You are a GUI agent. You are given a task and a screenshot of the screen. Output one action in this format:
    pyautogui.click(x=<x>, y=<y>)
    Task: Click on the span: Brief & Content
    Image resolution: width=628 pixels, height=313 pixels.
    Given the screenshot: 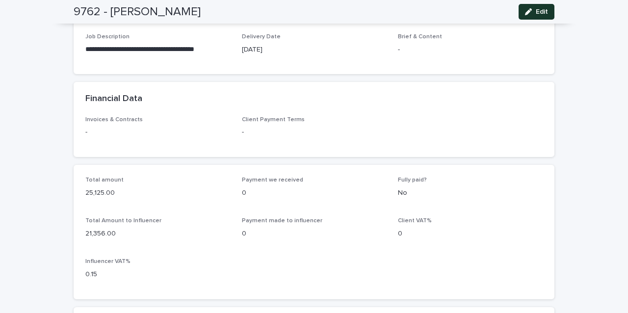 What is the action you would take?
    pyautogui.click(x=420, y=37)
    